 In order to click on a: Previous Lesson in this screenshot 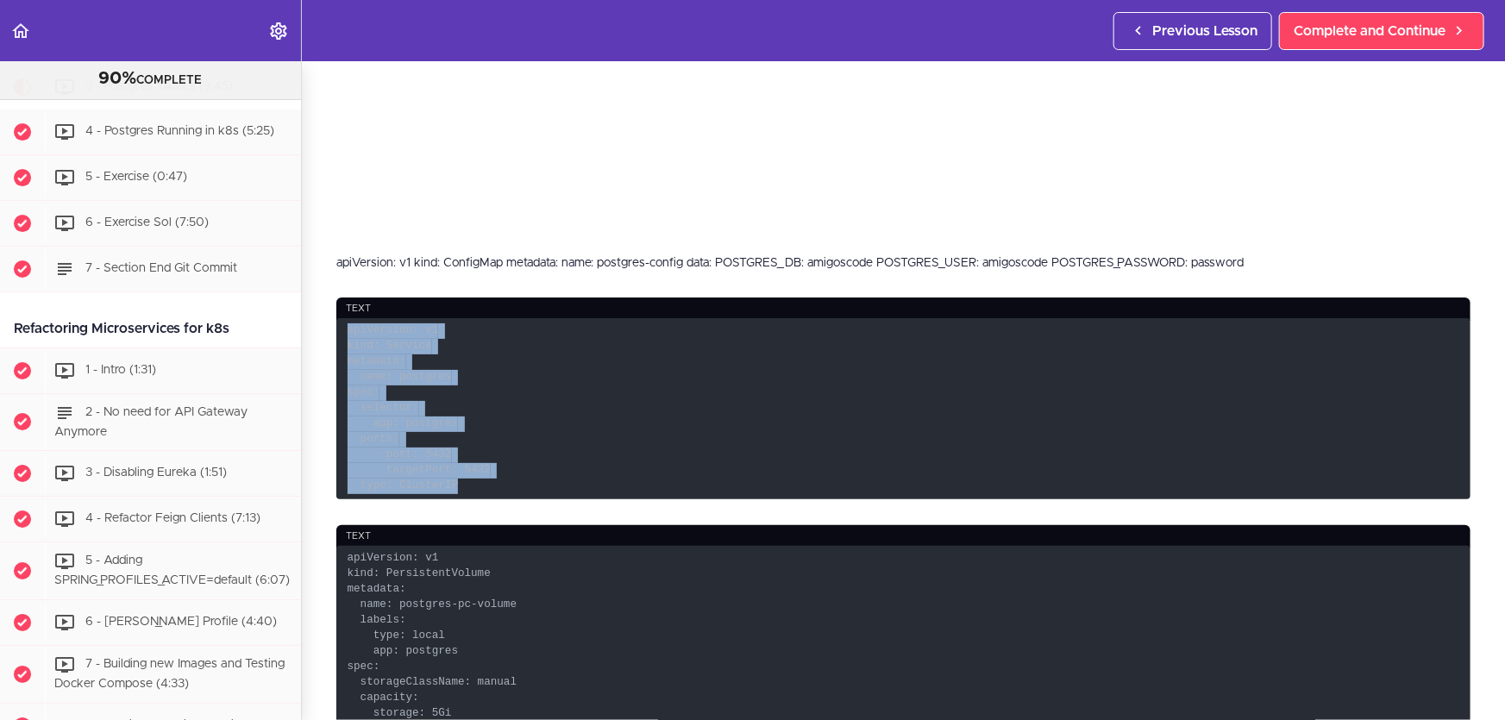, I will do `click(1193, 31)`.